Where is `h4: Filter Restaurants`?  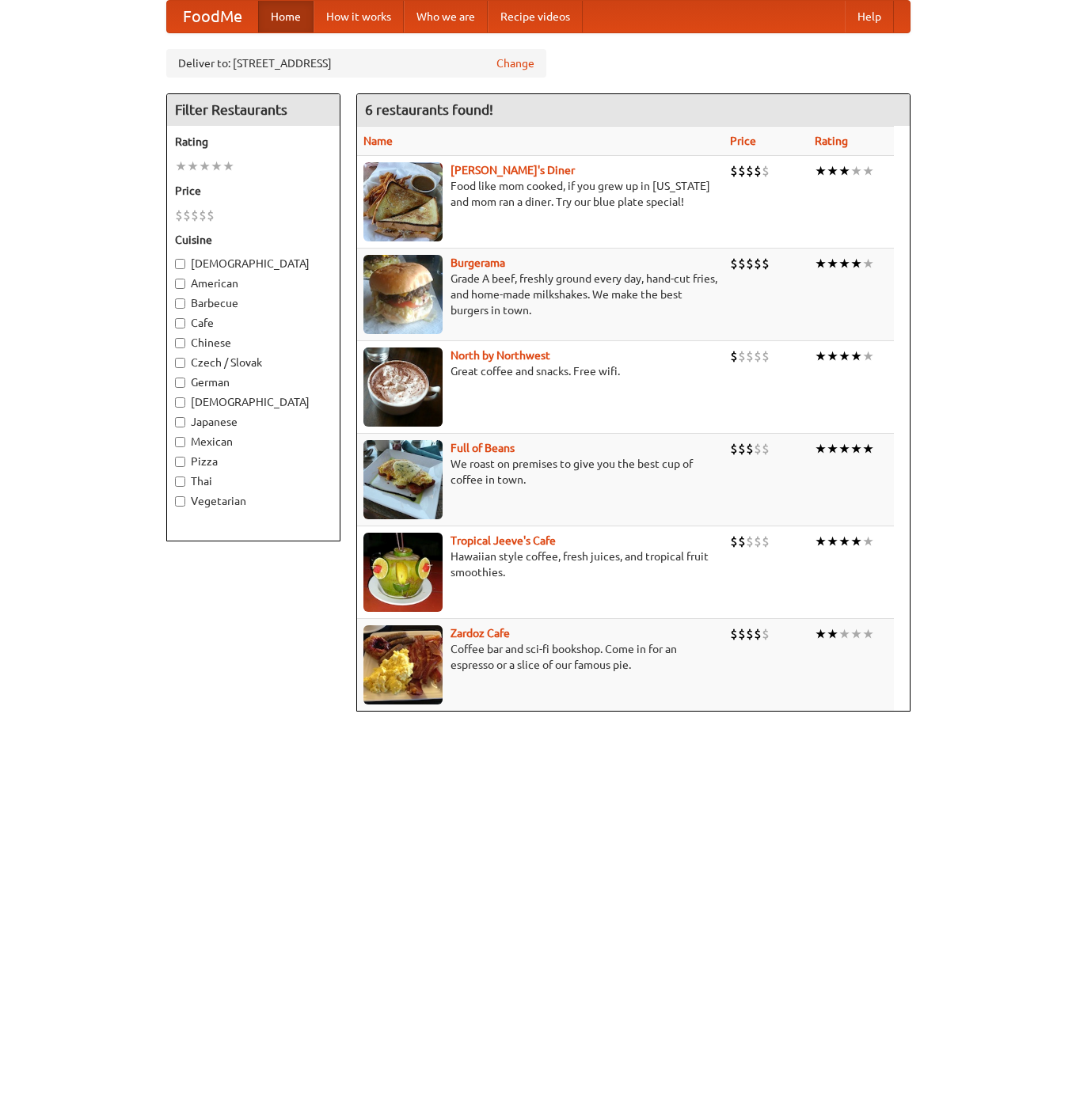 h4: Filter Restaurants is located at coordinates (253, 110).